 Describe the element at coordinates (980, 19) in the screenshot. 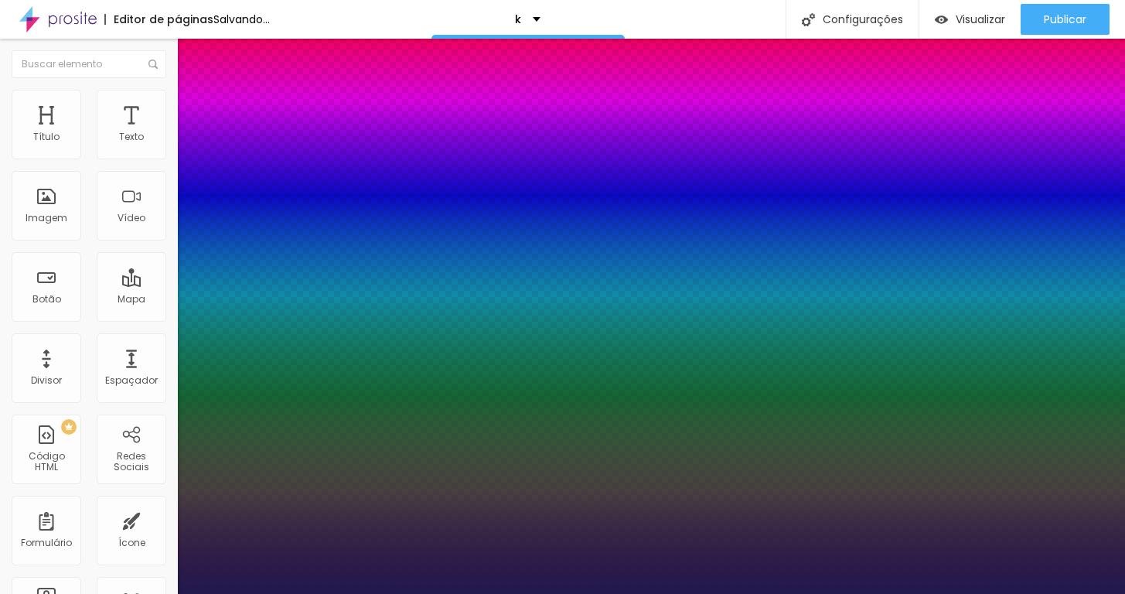

I see `span: Visualizar` at that location.